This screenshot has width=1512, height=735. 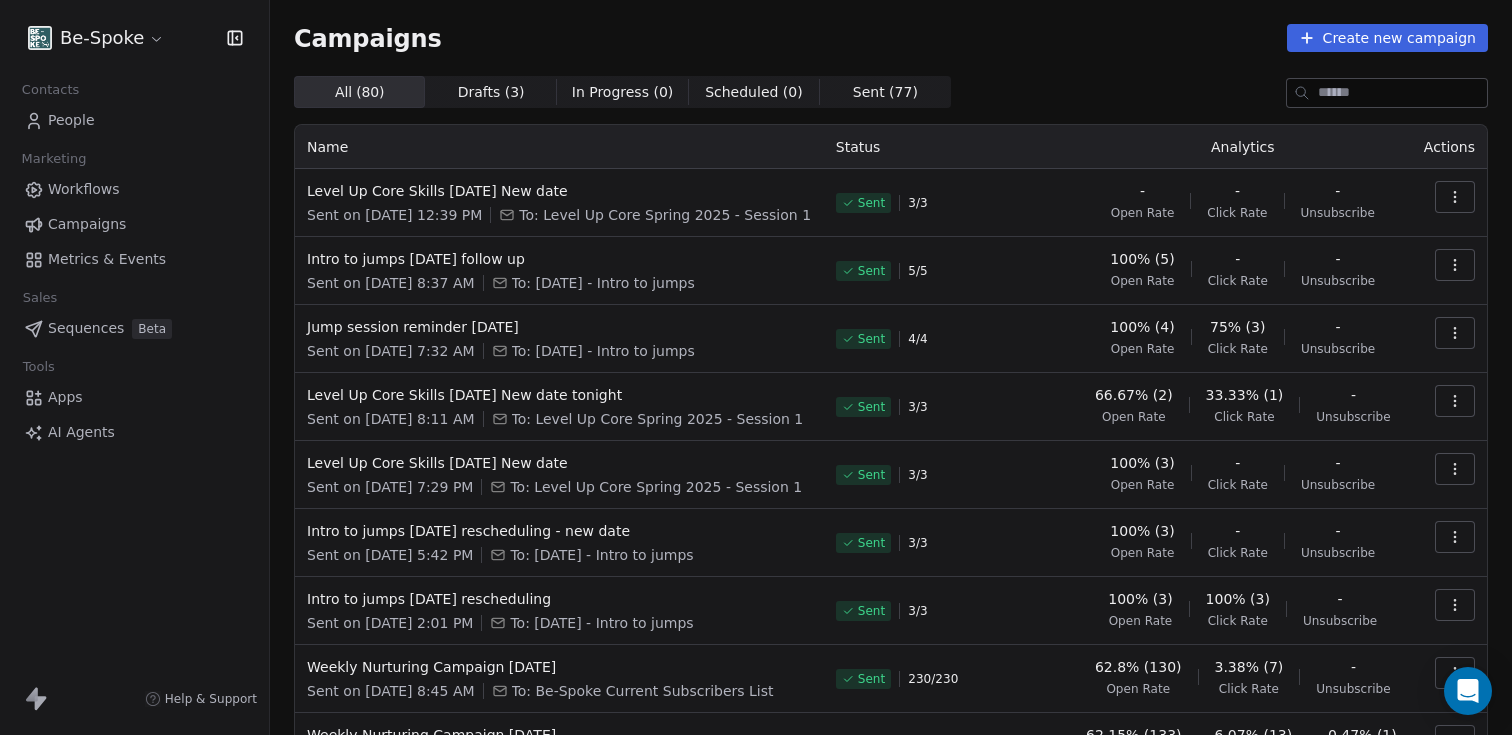 What do you see at coordinates (1387, 38) in the screenshot?
I see `button: Create new campaign` at bounding box center [1387, 38].